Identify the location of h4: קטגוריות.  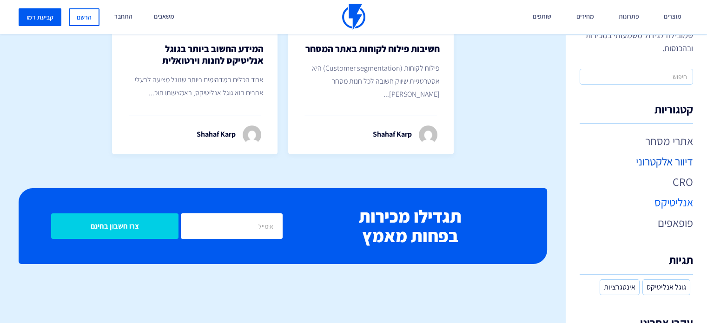
(636, 113).